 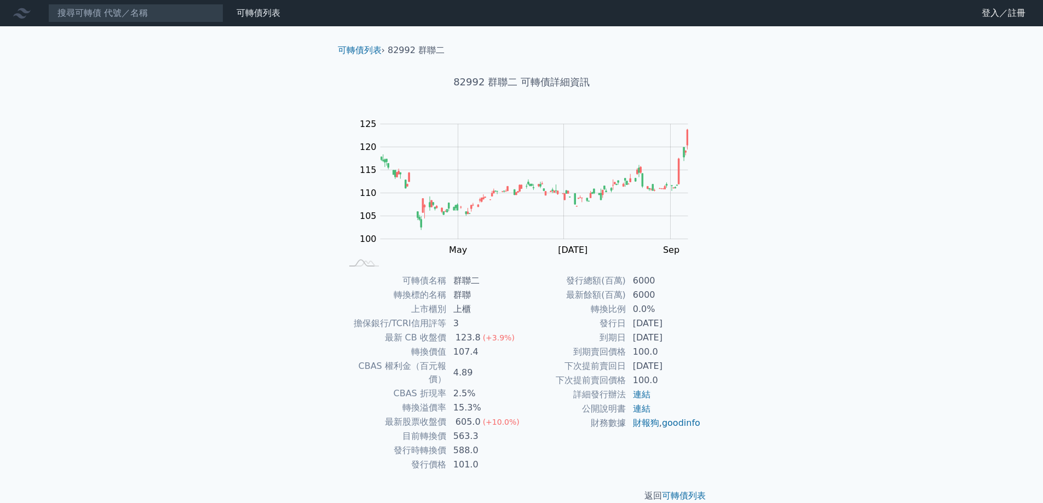 I want to click on td: 目前轉換價, so click(x=394, y=437).